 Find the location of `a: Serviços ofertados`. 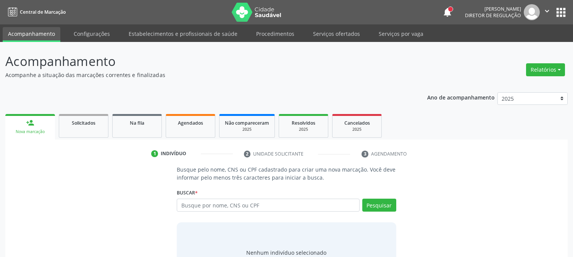

a: Serviços ofertados is located at coordinates (336, 34).